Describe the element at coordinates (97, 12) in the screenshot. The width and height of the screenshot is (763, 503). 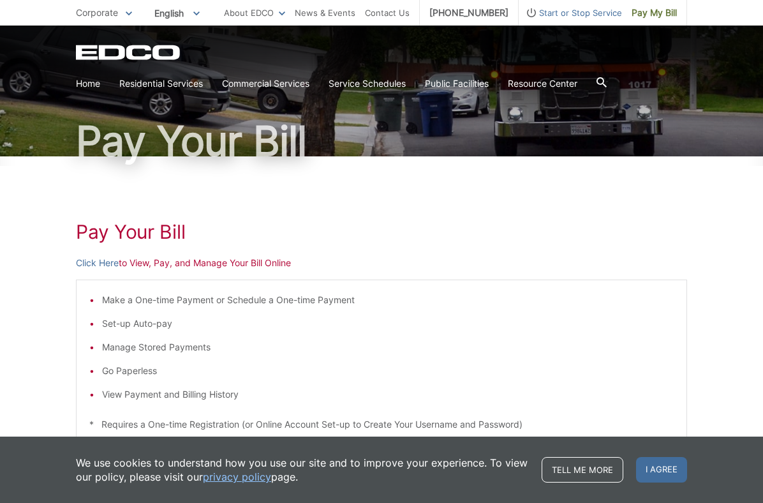
I see `span: Corporate` at that location.